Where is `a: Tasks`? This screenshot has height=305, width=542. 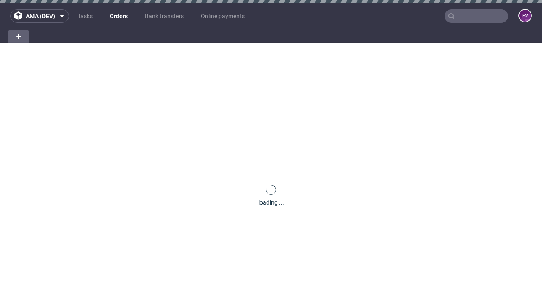
a: Tasks is located at coordinates (85, 16).